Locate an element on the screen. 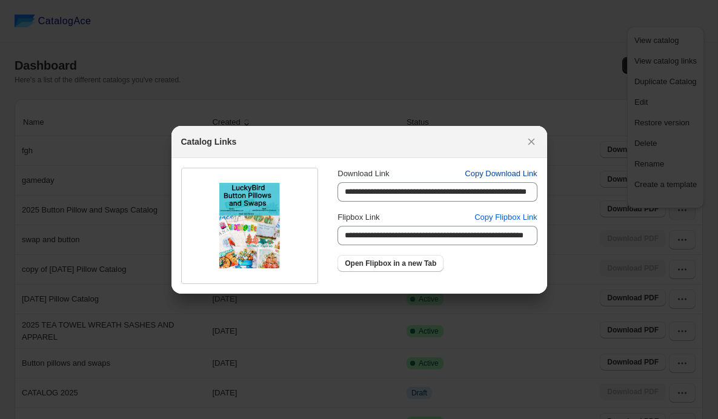  span: Copy Flipbox Link is located at coordinates (506, 218).